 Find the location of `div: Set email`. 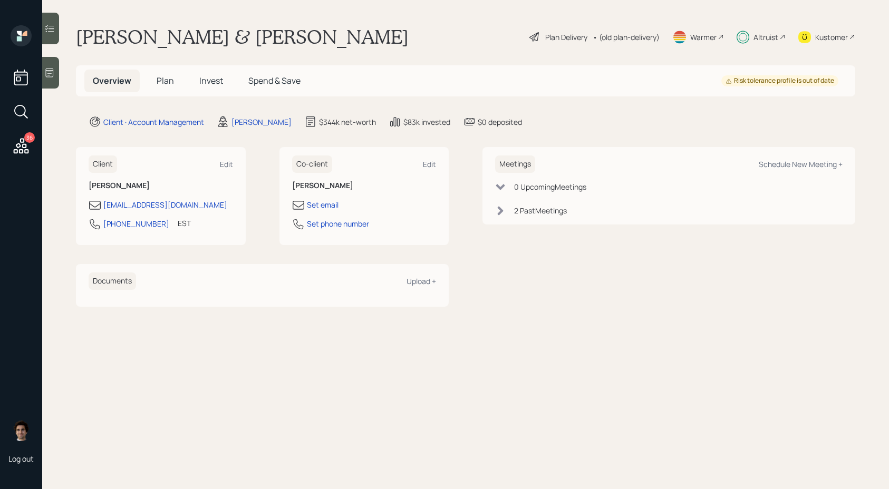

div: Set email is located at coordinates (323, 204).